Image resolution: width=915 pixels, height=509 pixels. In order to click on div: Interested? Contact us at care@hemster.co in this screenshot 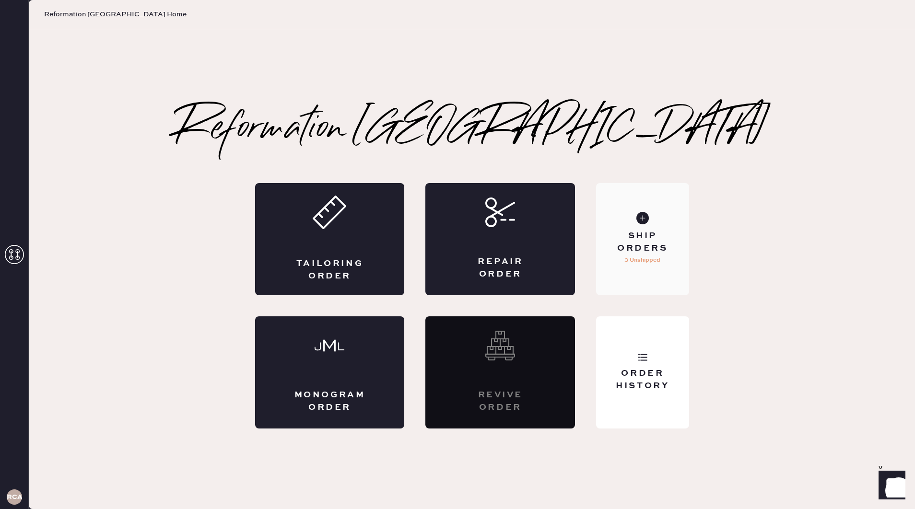, I will do `click(500, 373)`.